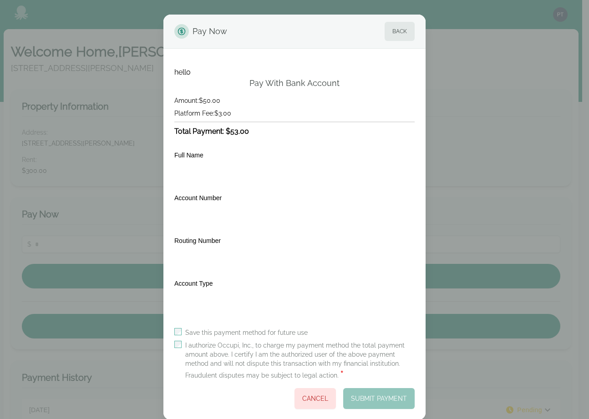  I want to click on button: Cancel, so click(315, 399).